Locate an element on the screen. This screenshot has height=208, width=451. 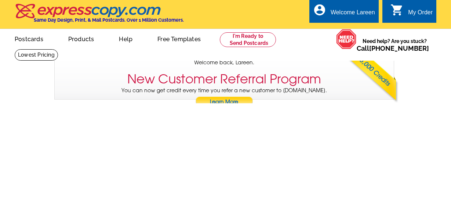
div: My Order is located at coordinates (421, 14).